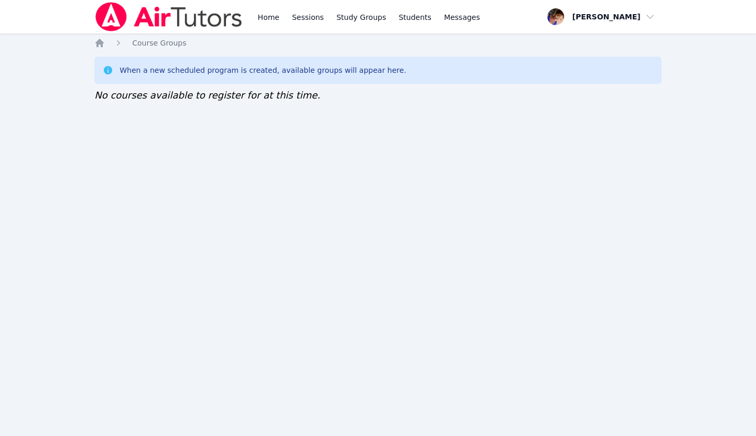 This screenshot has width=756, height=436. Describe the element at coordinates (378, 43) in the screenshot. I see `nav: Breadcrumb` at that location.